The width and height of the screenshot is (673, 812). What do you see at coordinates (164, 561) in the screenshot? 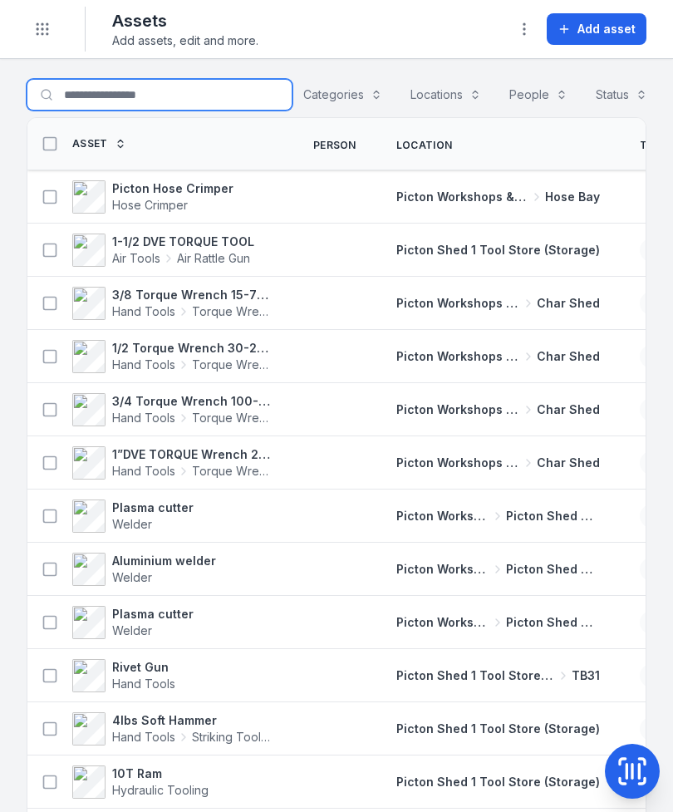
I see `strong: Aluminium welder` at bounding box center [164, 561].